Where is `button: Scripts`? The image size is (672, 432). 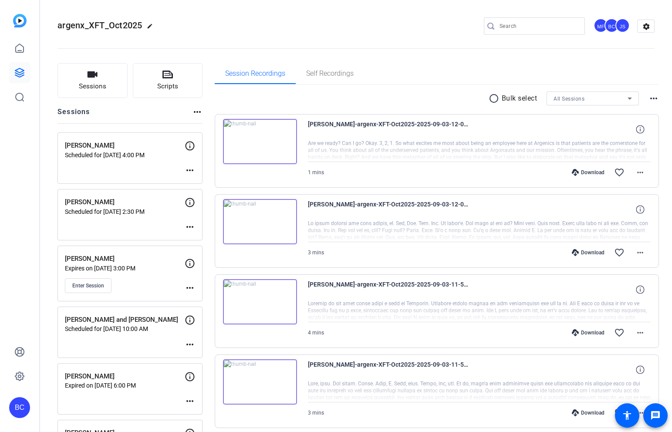 button: Scripts is located at coordinates (168, 81).